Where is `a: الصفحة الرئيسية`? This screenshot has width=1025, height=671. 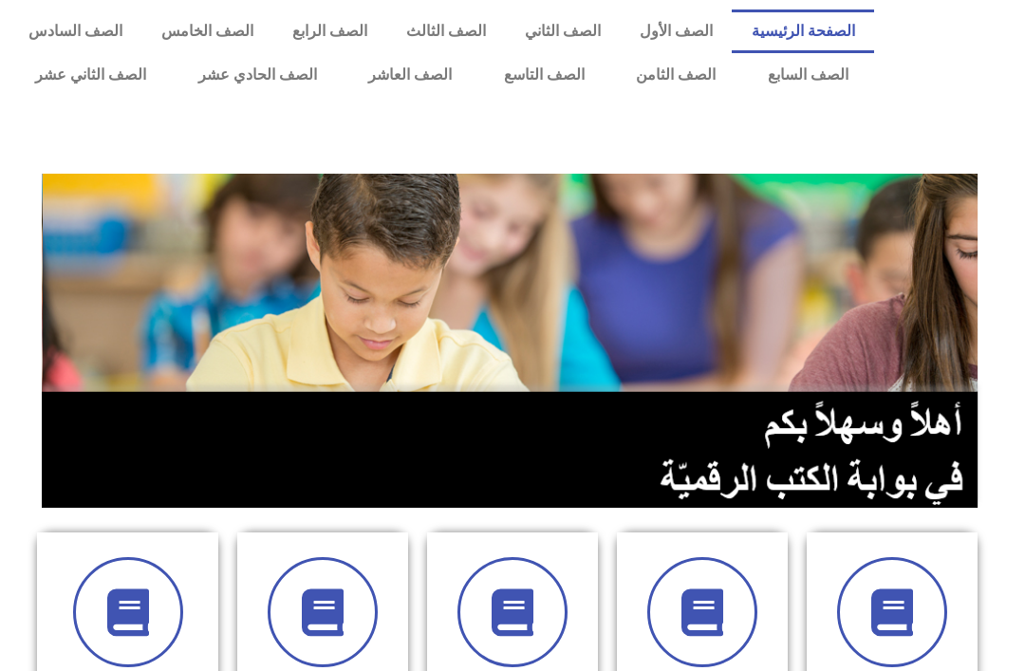 a: الصفحة الرئيسية is located at coordinates (803, 31).